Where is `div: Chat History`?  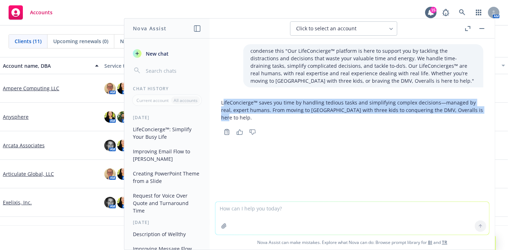 div: Chat History is located at coordinates (167, 89).